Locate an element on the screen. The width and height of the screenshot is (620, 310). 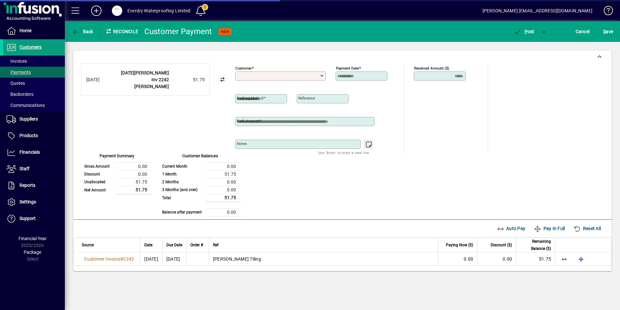
span: Suppliers is located at coordinates (29, 119).